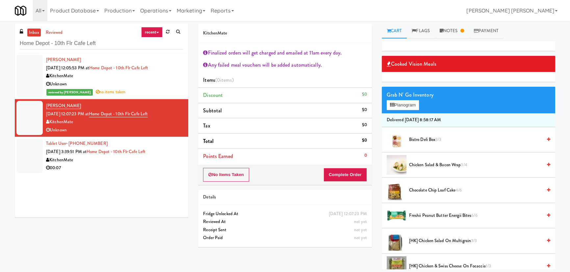 Image resolution: width=570 pixels, height=272 pixels. I want to click on span: 1/3, so click(488, 266).